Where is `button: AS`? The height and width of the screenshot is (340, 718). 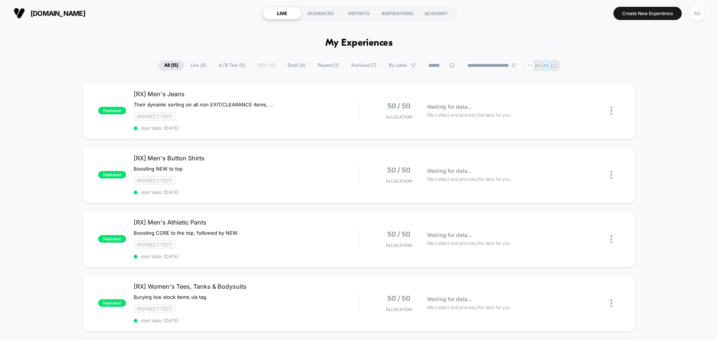
button: AS is located at coordinates (696, 13).